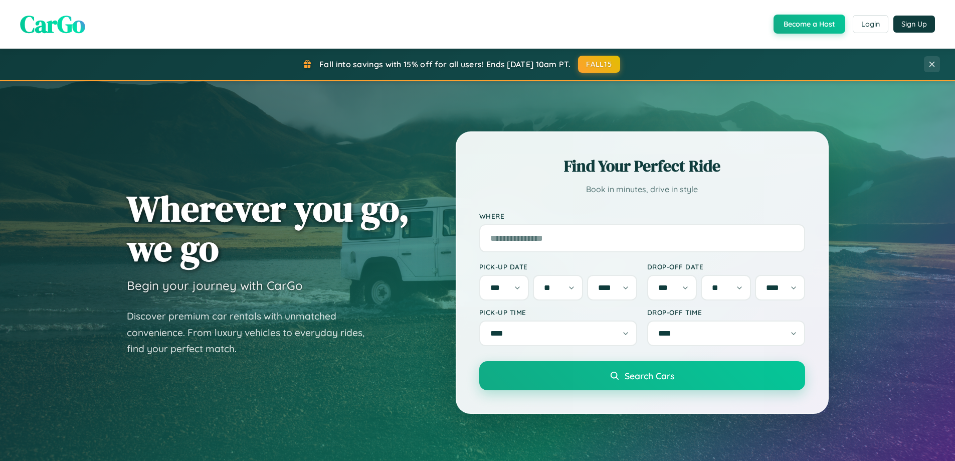 This screenshot has width=955, height=461. What do you see at coordinates (726, 312) in the screenshot?
I see `label: Drop-off Time` at bounding box center [726, 312].